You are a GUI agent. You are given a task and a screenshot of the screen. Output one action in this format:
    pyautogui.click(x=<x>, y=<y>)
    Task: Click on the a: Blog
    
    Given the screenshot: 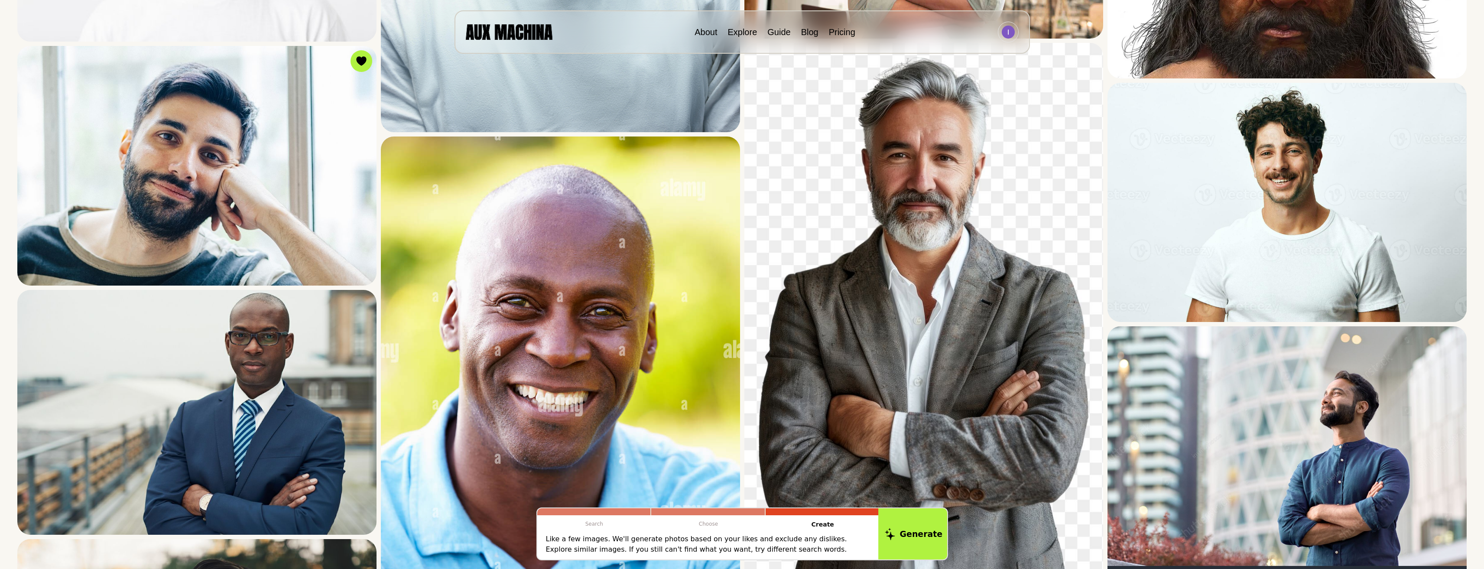 What is the action you would take?
    pyautogui.click(x=810, y=32)
    